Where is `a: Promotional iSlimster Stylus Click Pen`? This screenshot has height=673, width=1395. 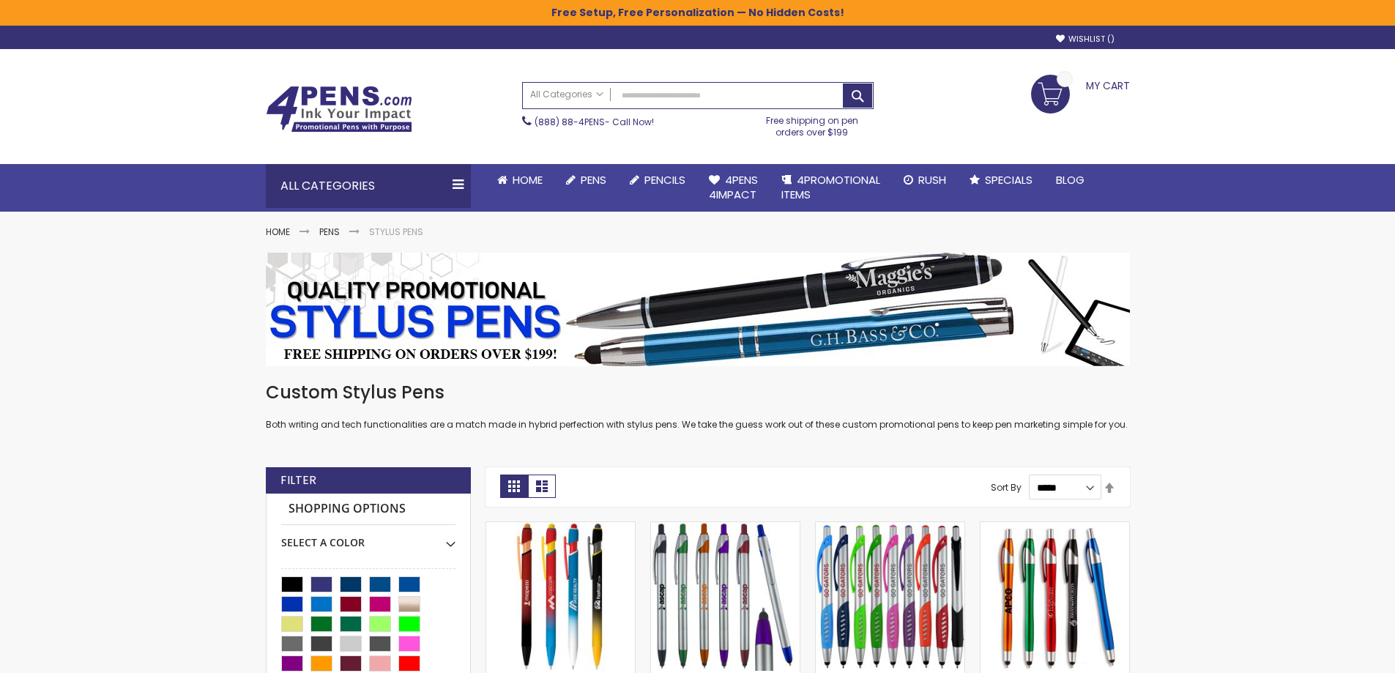 a: Promotional iSlimster Stylus Click Pen is located at coordinates (1055, 527).